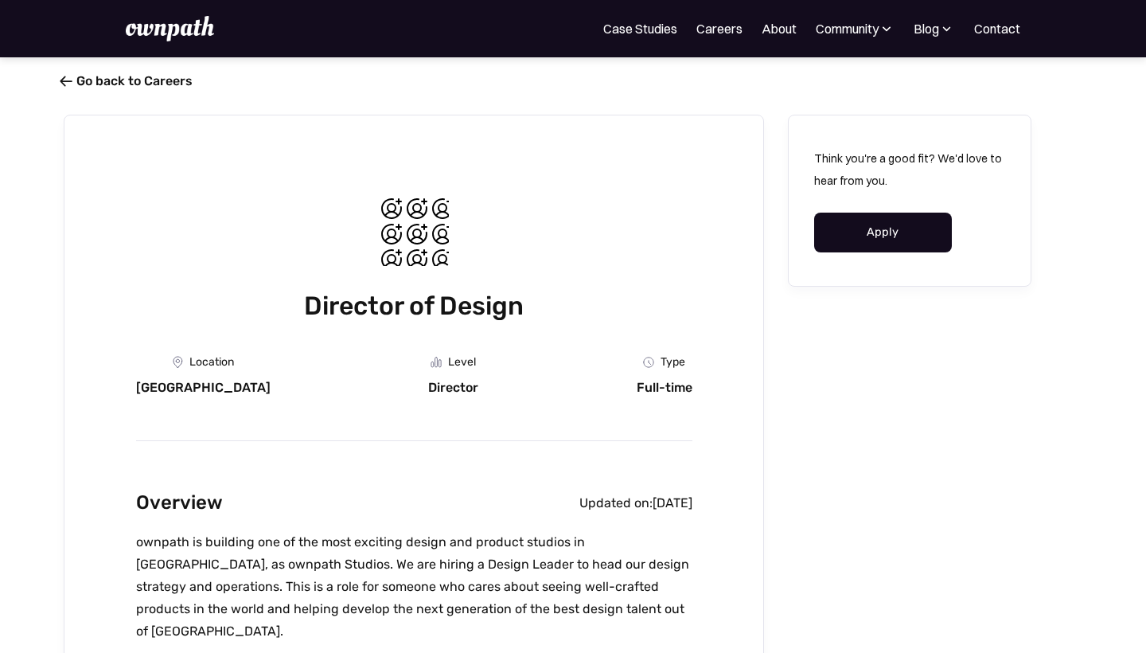 This screenshot has height=653, width=1146. Describe the element at coordinates (673, 362) in the screenshot. I see `div: Type` at that location.